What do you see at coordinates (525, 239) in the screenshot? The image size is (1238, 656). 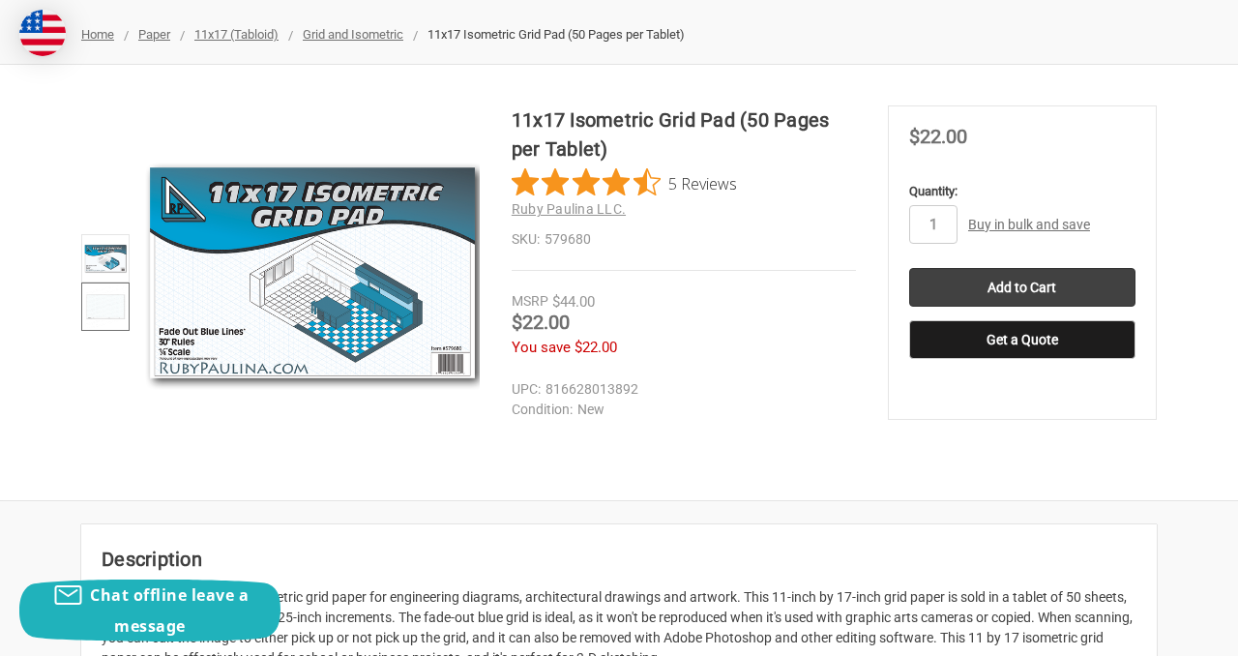 I see `dt: SKU:` at bounding box center [525, 239].